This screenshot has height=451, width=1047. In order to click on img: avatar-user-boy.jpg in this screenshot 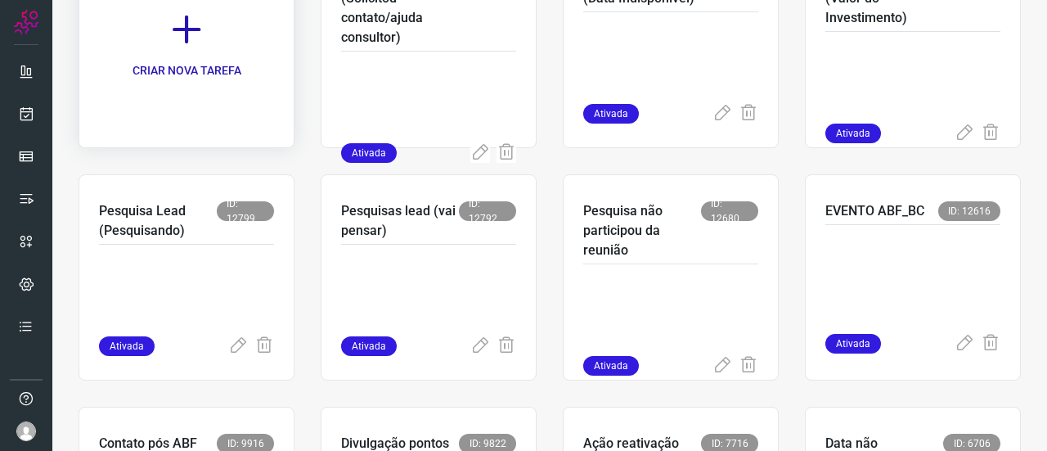, I will do `click(26, 431)`.